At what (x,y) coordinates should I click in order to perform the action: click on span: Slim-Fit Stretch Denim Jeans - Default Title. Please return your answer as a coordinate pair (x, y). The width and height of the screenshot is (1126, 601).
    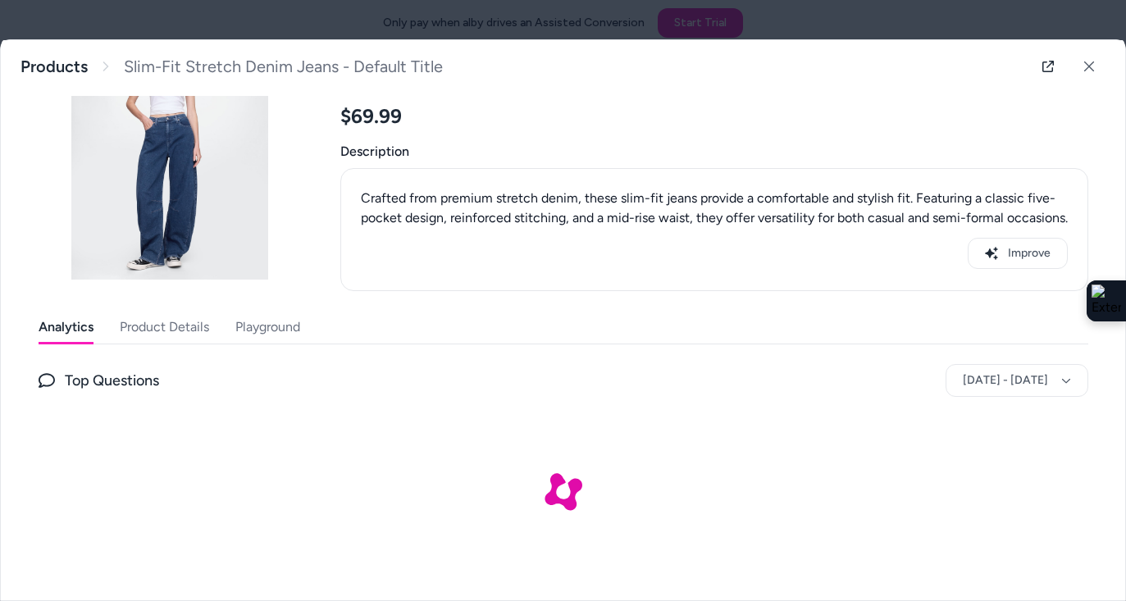
    Looking at the image, I should click on (283, 66).